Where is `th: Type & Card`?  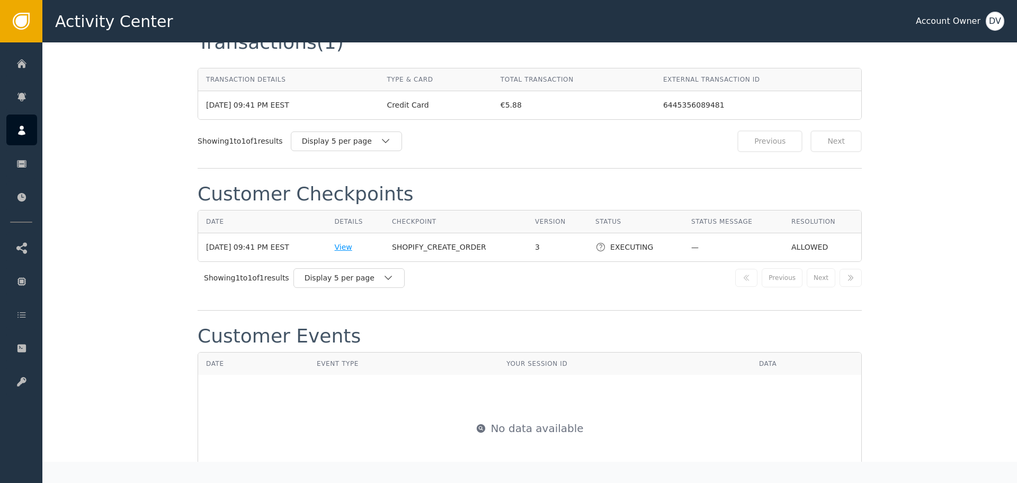
th: Type & Card is located at coordinates (435, 79).